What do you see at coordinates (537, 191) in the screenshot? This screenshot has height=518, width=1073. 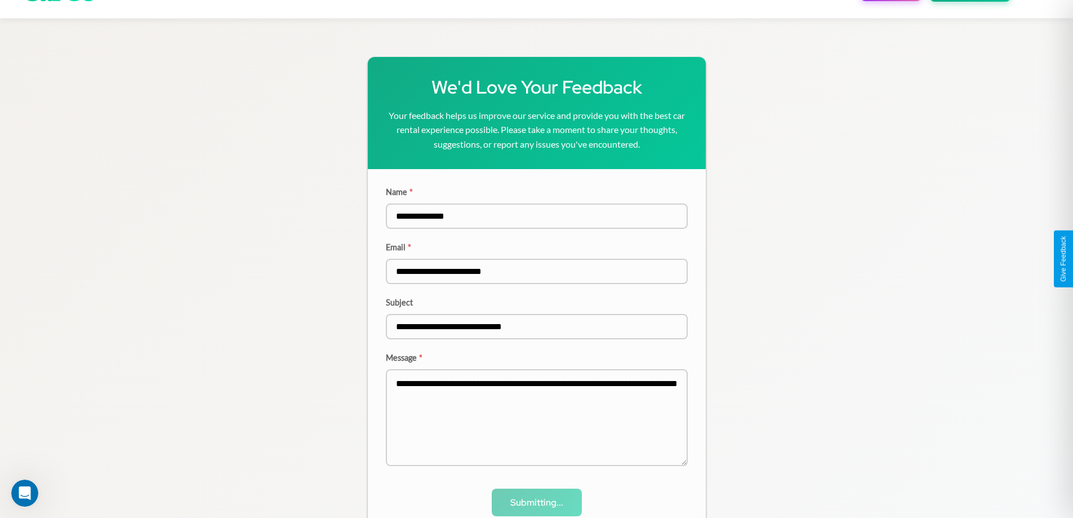 I see `label: Name` at bounding box center [537, 191].